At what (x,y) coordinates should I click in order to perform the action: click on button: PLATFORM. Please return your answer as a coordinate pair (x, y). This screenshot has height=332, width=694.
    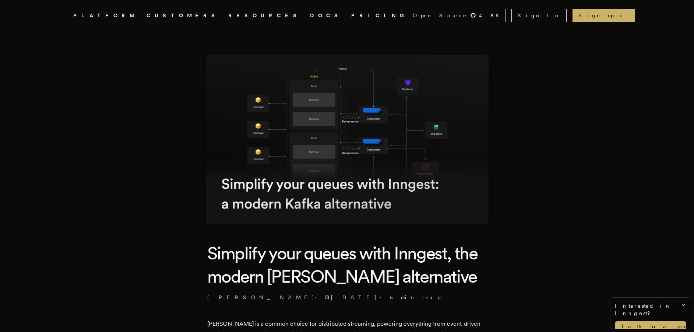
    Looking at the image, I should click on (105, 15).